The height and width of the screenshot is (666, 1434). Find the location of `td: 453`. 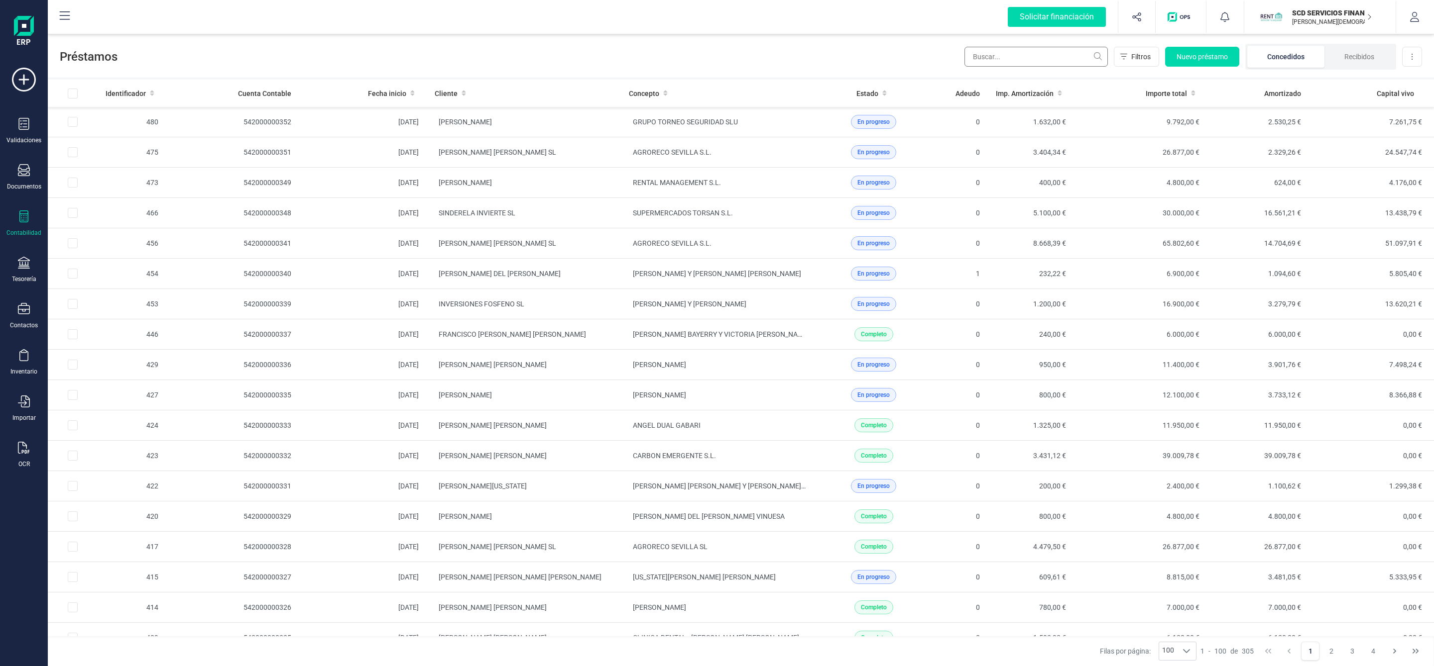

td: 453 is located at coordinates (132, 304).